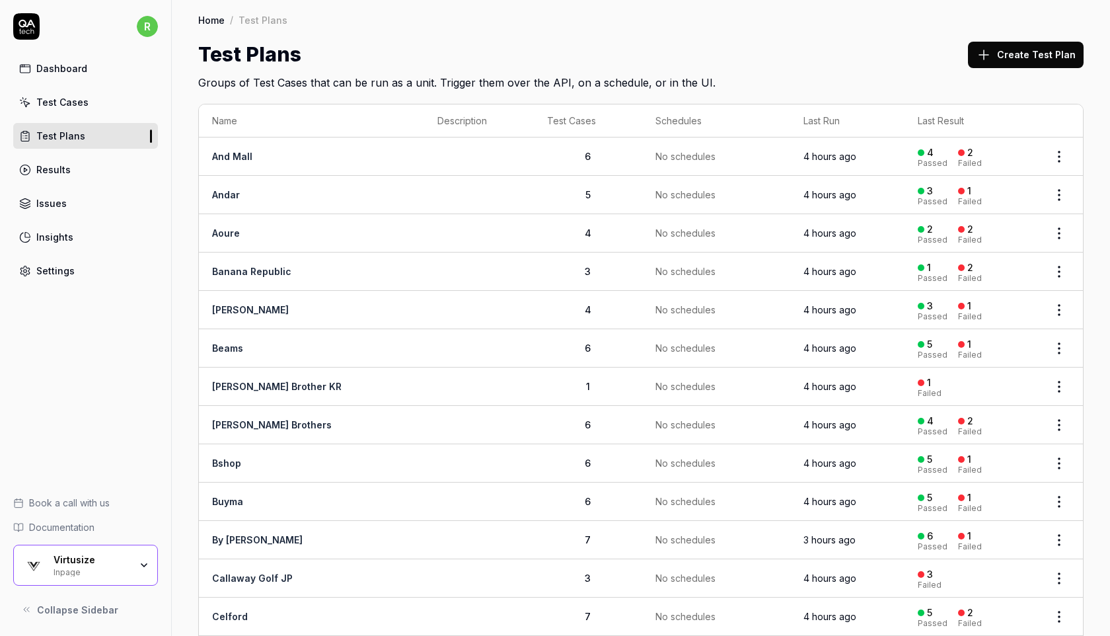  I want to click on div: Insights, so click(55, 237).